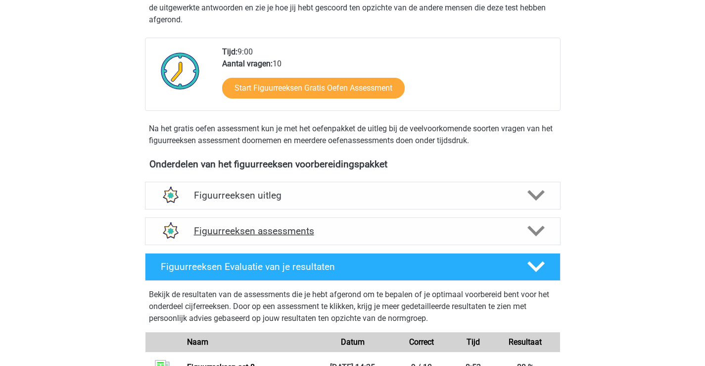 This screenshot has width=705, height=366. What do you see at coordinates (353, 135) in the screenshot?
I see `div: Na het gratis oefen assessment kun je met het oefenpakket de uitleg bij de veelvoorkomende soorte...` at bounding box center [353, 135].